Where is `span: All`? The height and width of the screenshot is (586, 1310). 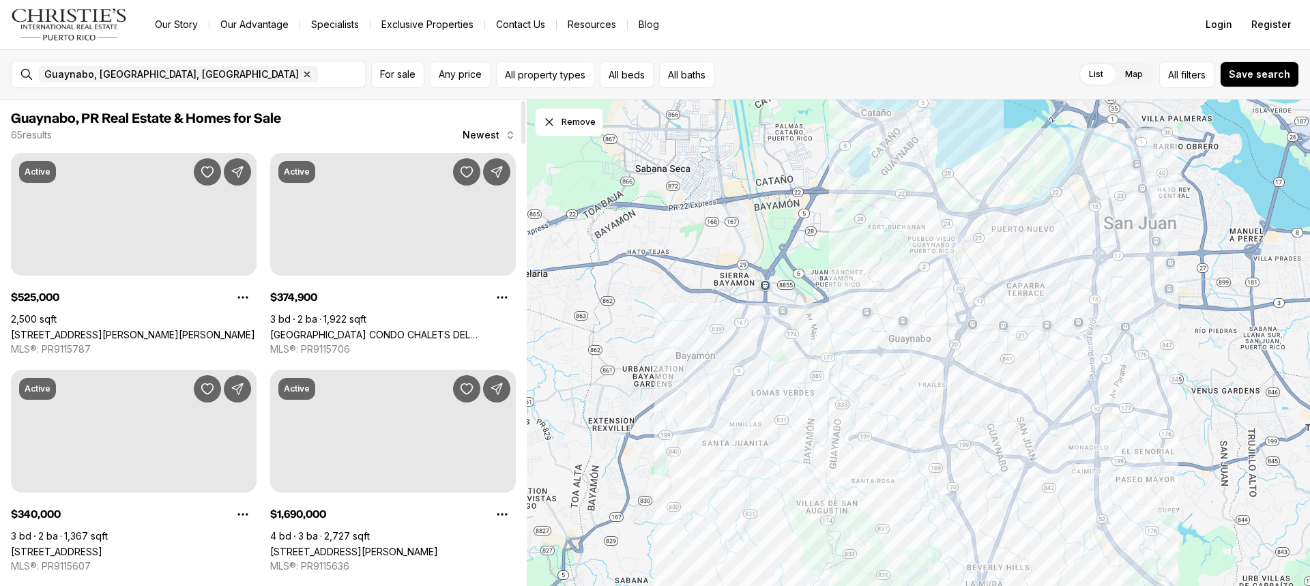
span: All is located at coordinates (1173, 74).